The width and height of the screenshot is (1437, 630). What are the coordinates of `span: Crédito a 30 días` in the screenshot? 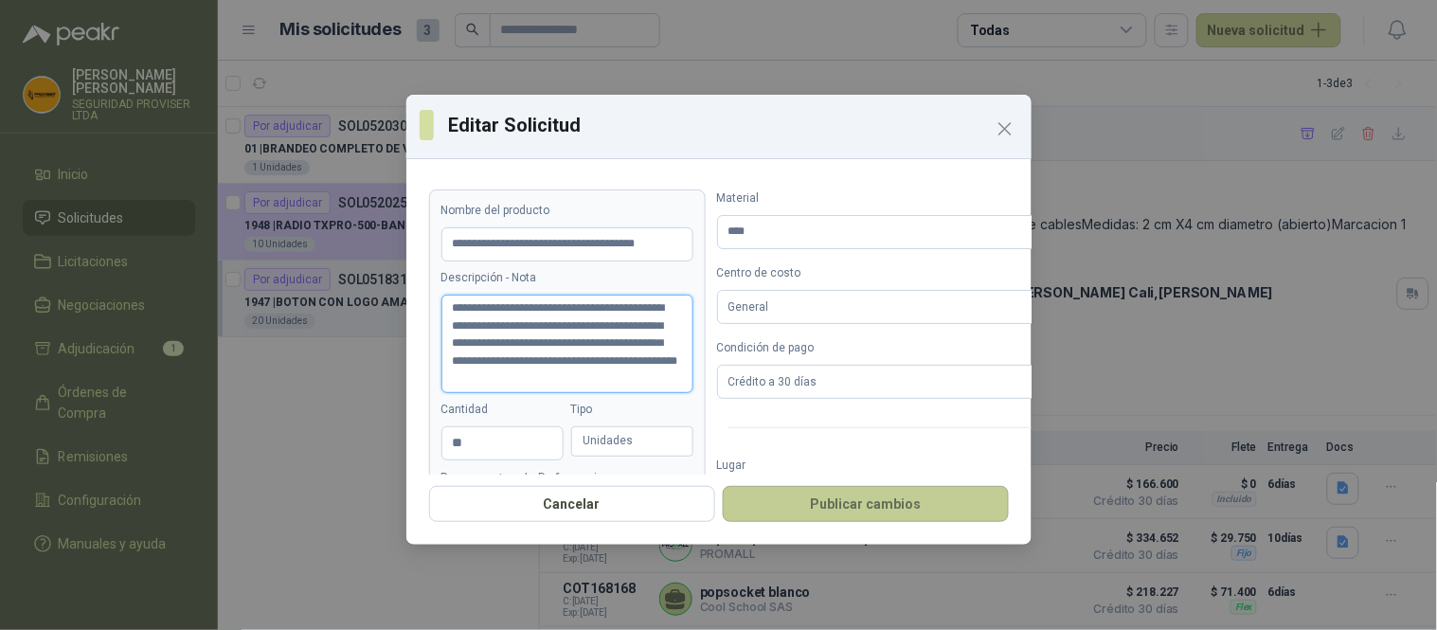 It's located at (904, 382).